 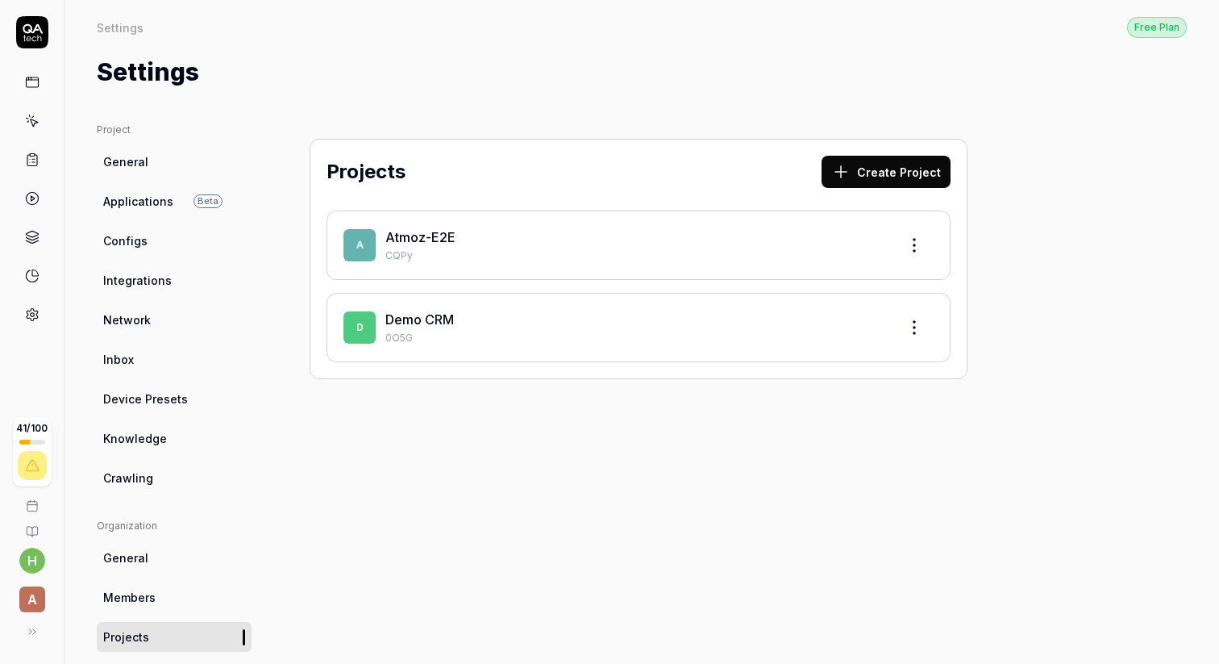 What do you see at coordinates (145, 398) in the screenshot?
I see `span: Device Presets` at bounding box center [145, 398].